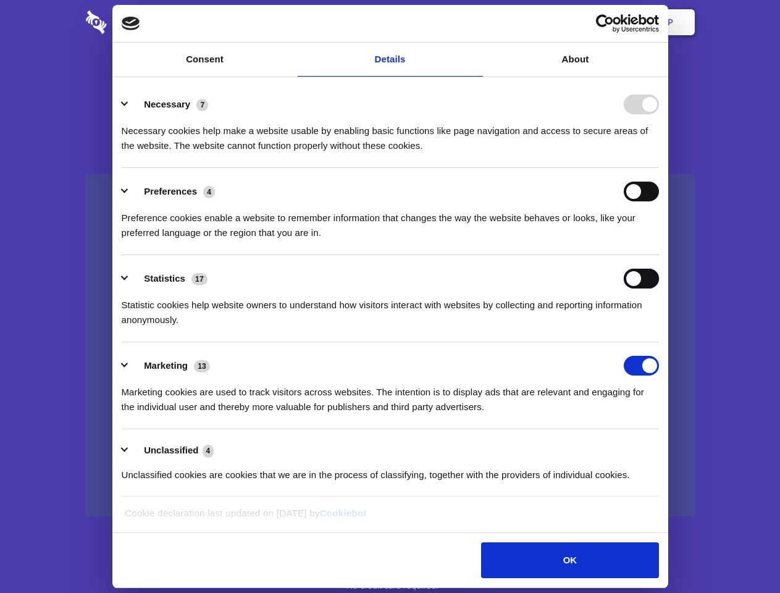 The height and width of the screenshot is (593, 780). What do you see at coordinates (570, 560) in the screenshot?
I see `button: OK` at bounding box center [570, 560].